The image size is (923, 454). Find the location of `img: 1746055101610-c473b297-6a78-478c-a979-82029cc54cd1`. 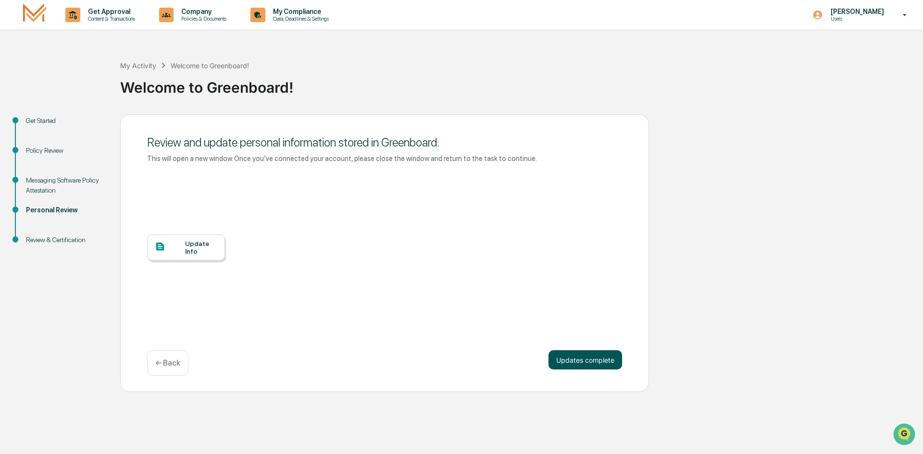

img: 1746055101610-c473b297-6a78-478c-a979-82029cc54cd1 is located at coordinates (18, 82).